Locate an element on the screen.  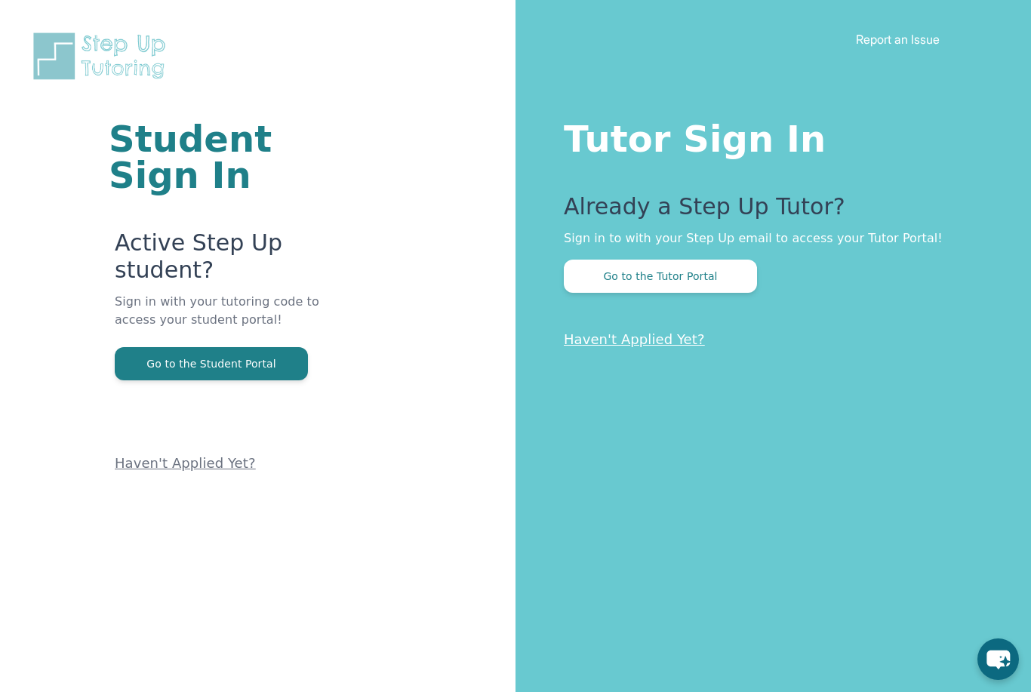
p: Already a Step Up Tutor? is located at coordinates (767, 211).